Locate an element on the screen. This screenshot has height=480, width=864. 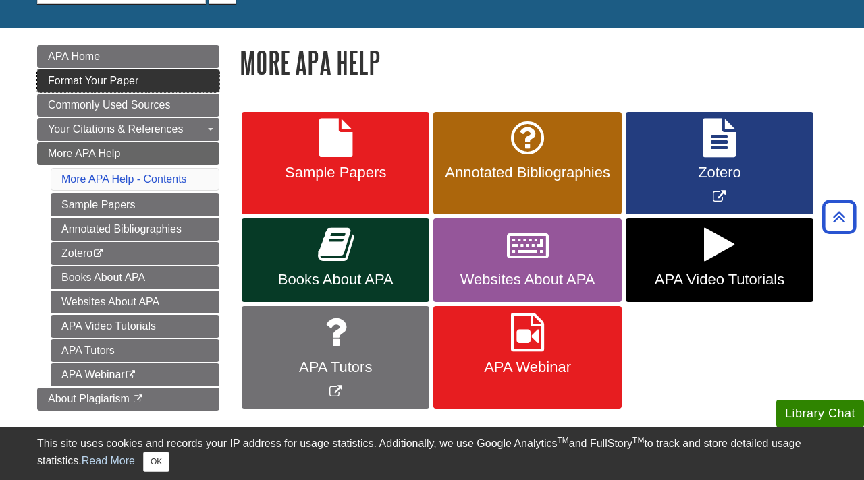
span: Format Your Paper is located at coordinates (93, 80).